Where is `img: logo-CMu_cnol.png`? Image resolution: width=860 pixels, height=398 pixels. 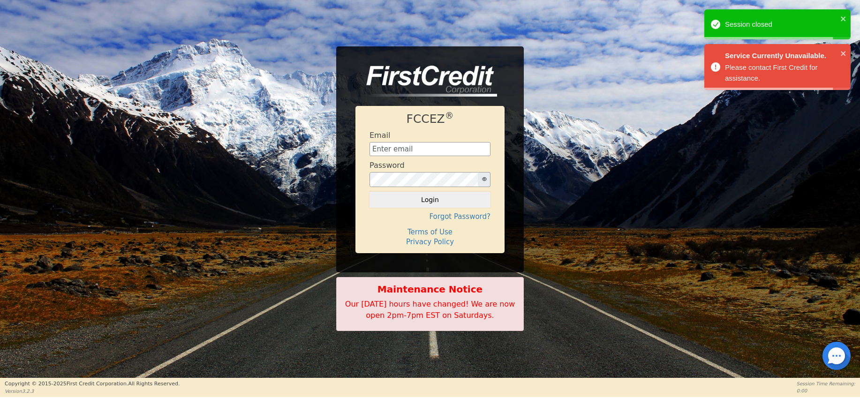 img: logo-CMu_cnol.png is located at coordinates (426, 81).